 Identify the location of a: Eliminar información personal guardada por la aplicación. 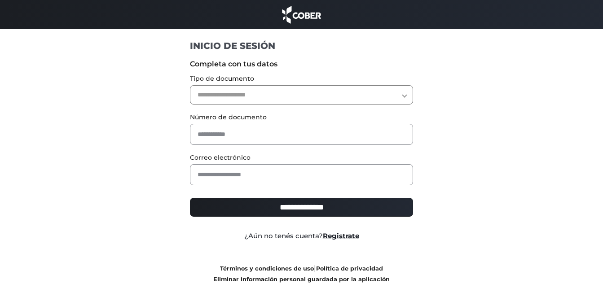
(301, 279).